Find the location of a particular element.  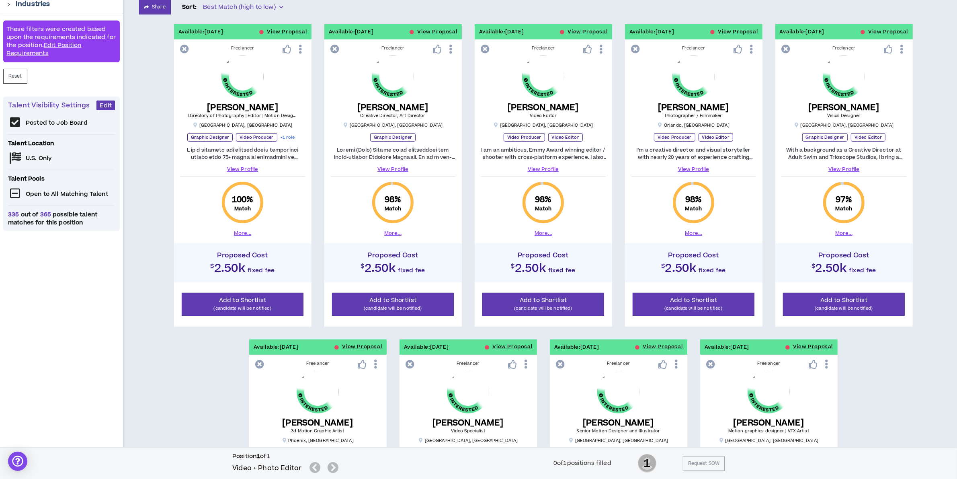

p: Sort: is located at coordinates (189, 7).